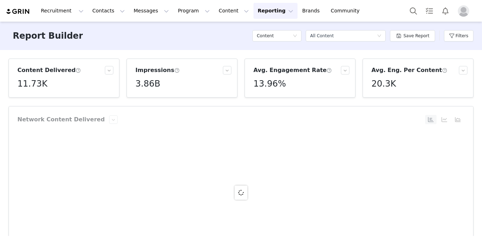  What do you see at coordinates (465, 11) in the screenshot?
I see `button: Profile` at bounding box center [465, 11].